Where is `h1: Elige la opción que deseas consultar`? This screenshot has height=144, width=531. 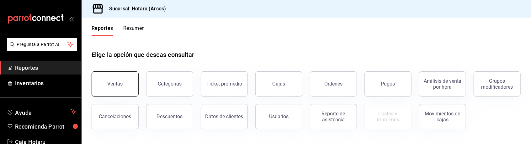 h1: Elige la opción que deseas consultar is located at coordinates (143, 55).